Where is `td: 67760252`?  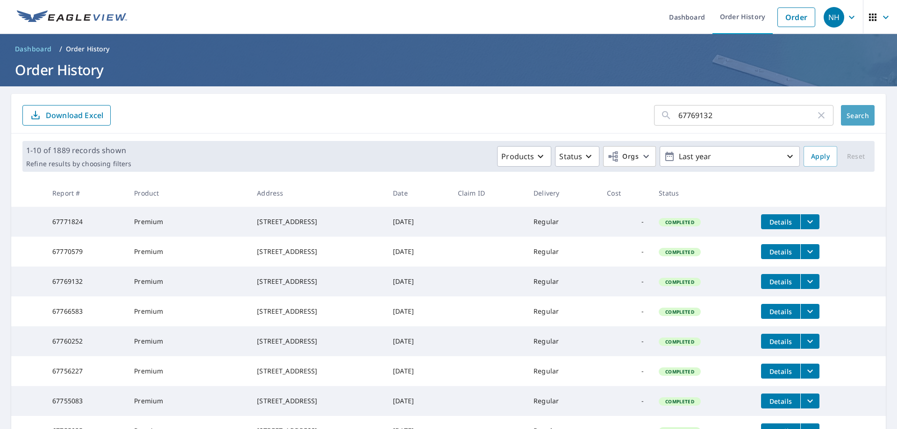
td: 67760252 is located at coordinates (85, 341).